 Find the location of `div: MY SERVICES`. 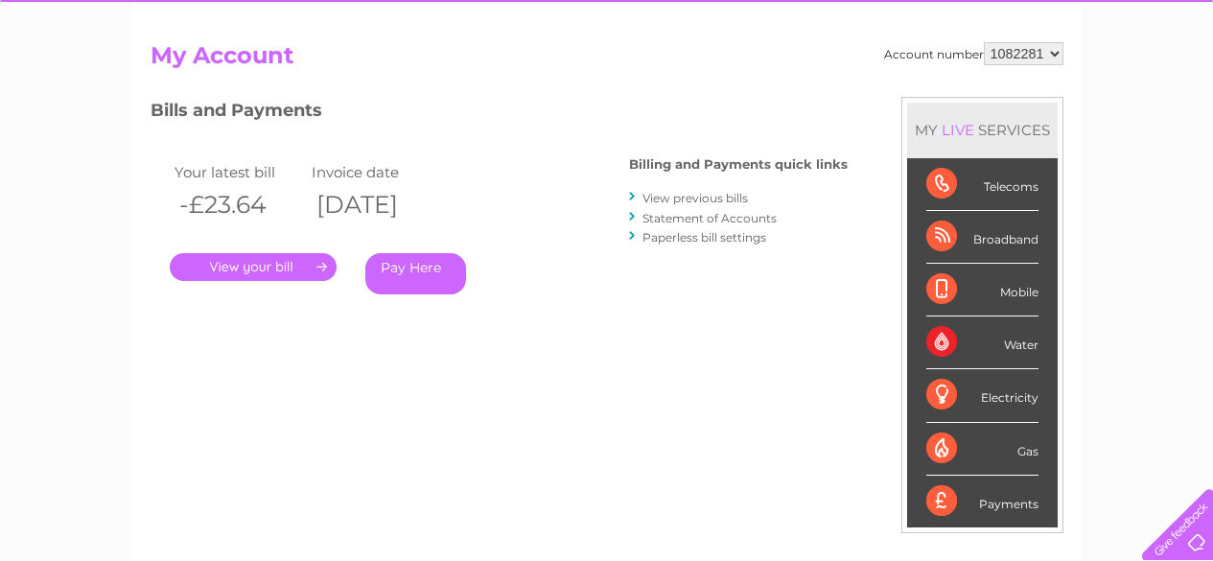

div: MY SERVICES is located at coordinates (982, 129).